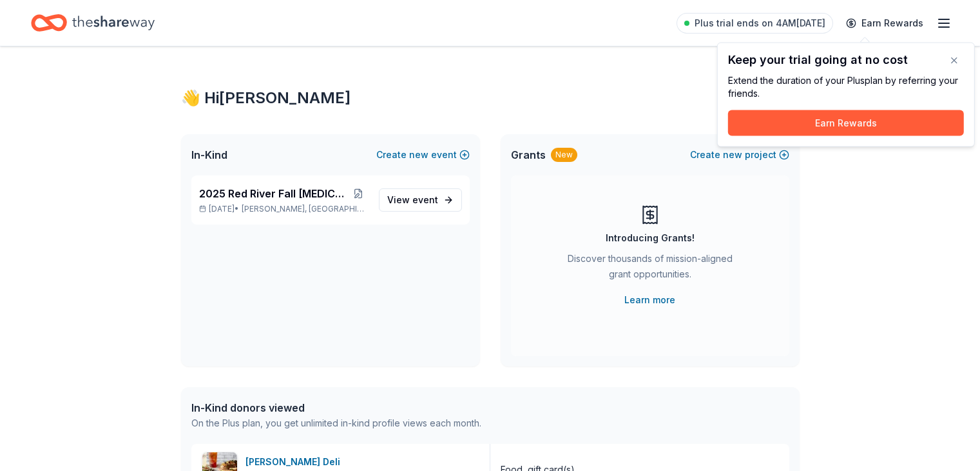  I want to click on span: In-Kind, so click(209, 155).